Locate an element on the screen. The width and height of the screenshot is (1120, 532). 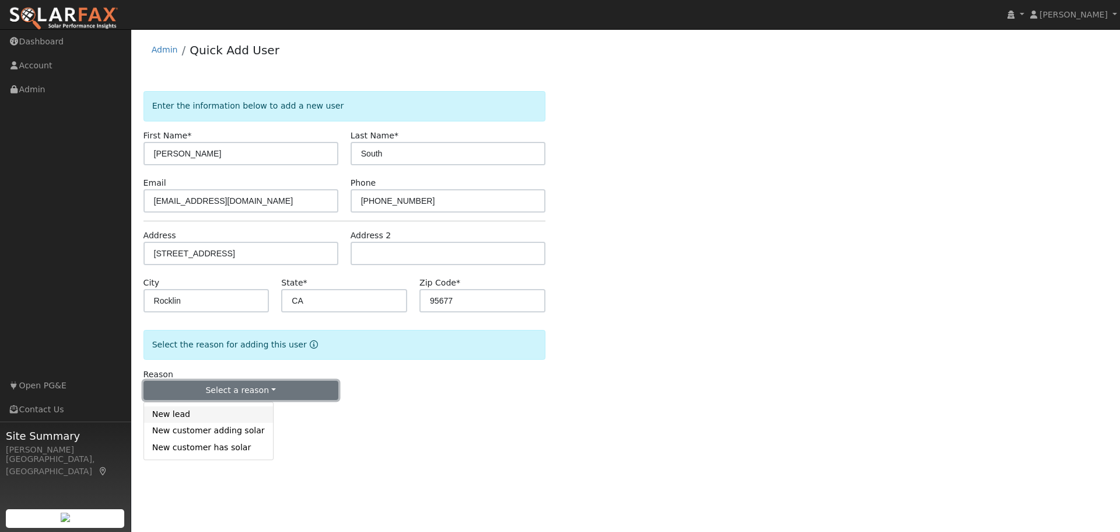
label: City is located at coordinates (152, 282).